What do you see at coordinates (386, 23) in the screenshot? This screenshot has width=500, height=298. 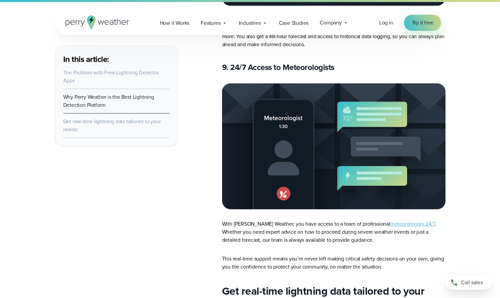 I see `a: Log in` at bounding box center [386, 23].